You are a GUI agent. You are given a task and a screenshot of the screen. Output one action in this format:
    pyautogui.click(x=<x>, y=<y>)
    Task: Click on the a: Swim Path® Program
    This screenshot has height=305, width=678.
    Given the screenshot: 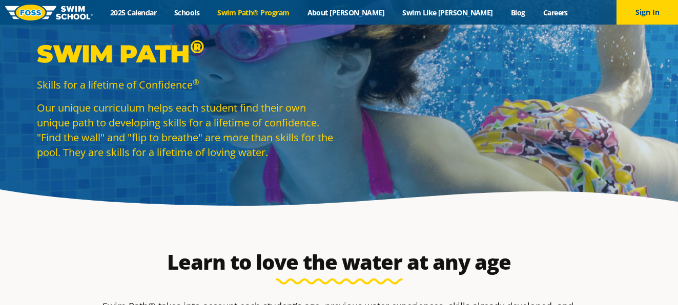 What is the action you would take?
    pyautogui.click(x=253, y=12)
    